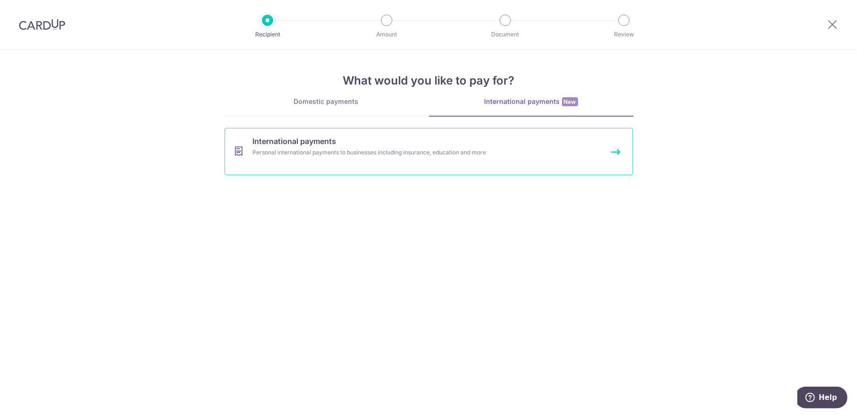  I want to click on h4: What would you like to pay for?, so click(429, 81).